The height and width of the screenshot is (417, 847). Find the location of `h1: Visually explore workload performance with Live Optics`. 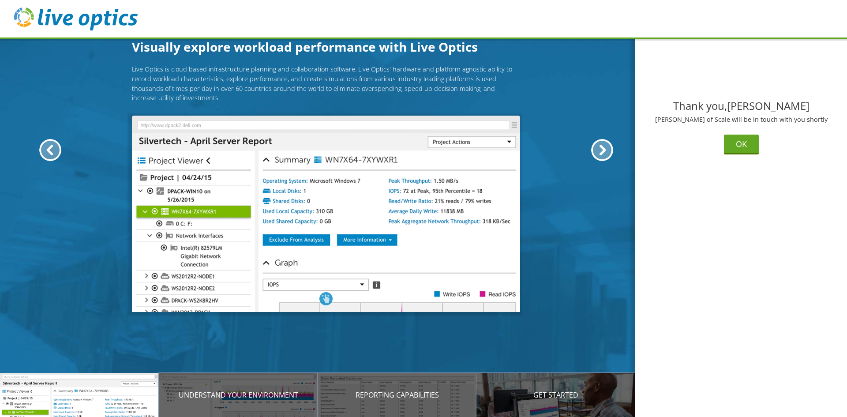

h1: Visually explore workload performance with Live Optics is located at coordinates (326, 47).